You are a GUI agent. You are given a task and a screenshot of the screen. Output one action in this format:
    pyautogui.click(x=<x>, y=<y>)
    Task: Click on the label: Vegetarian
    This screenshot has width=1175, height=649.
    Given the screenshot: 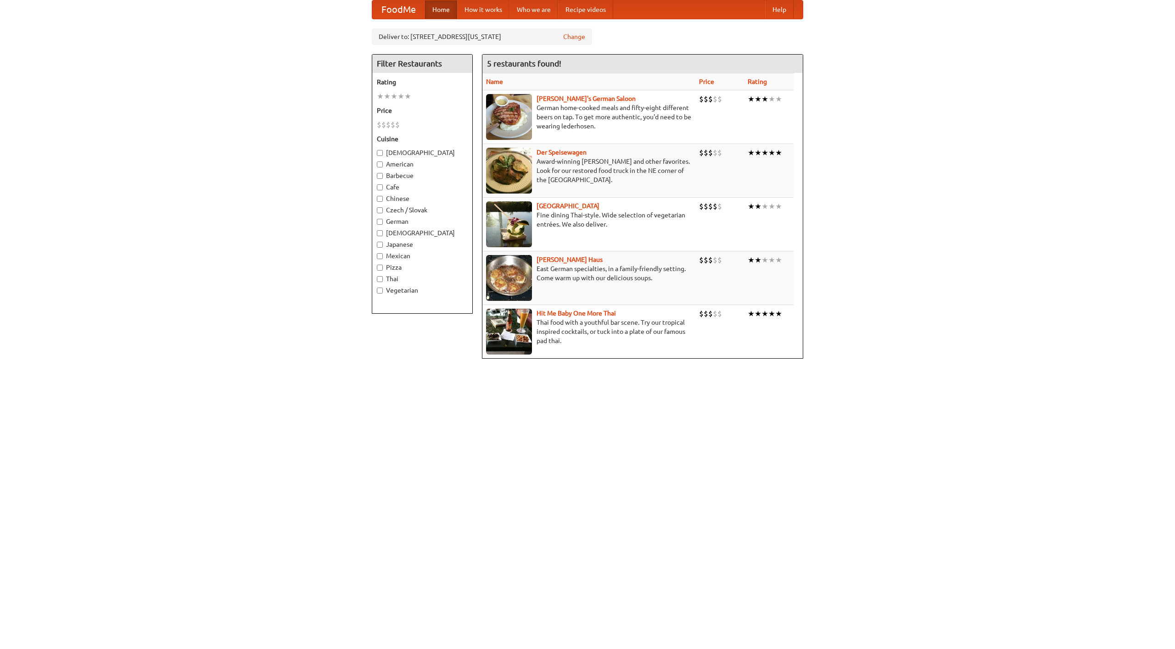 What is the action you would take?
    pyautogui.click(x=422, y=290)
    